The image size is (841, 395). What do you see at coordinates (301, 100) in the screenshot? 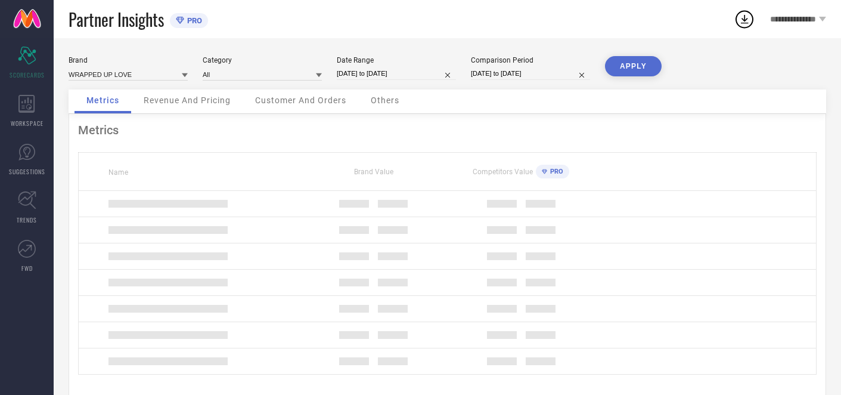
I see `span: Customer And Orders` at bounding box center [301, 100].